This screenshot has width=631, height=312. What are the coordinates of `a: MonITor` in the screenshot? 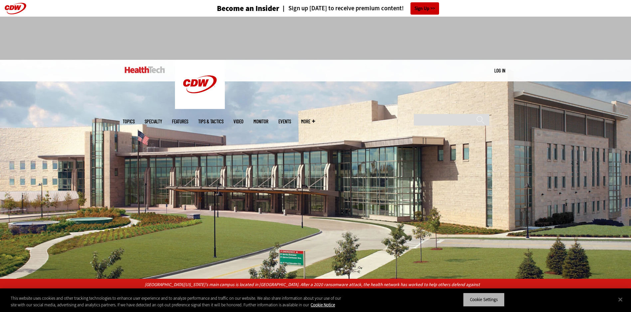 It's located at (261, 121).